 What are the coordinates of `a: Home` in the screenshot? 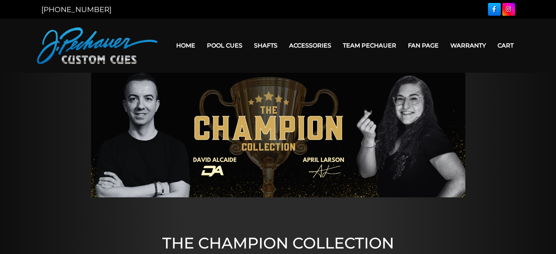 It's located at (186, 45).